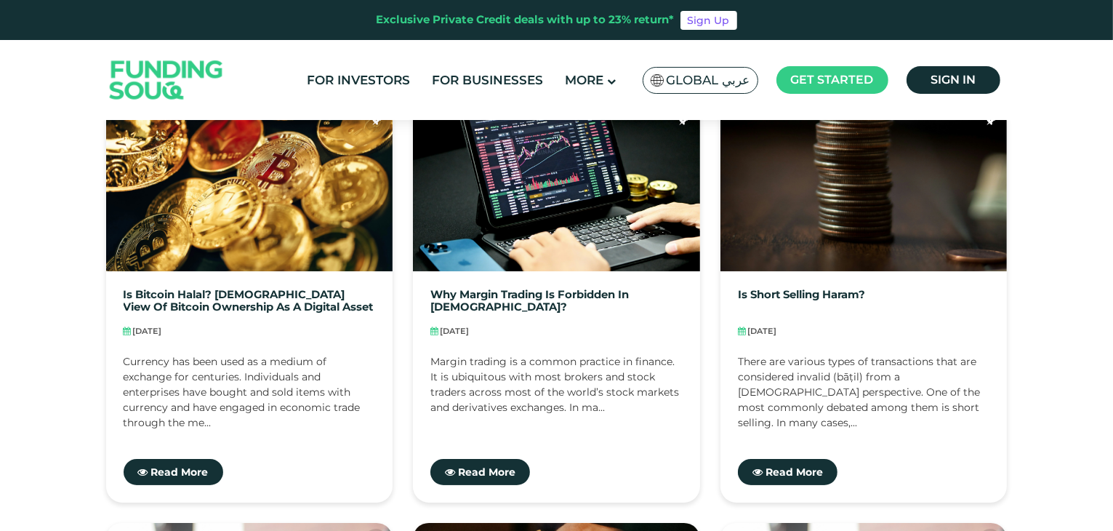 The image size is (1113, 531). What do you see at coordinates (657, 80) in the screenshot?
I see `img: SA Flag` at bounding box center [657, 80].